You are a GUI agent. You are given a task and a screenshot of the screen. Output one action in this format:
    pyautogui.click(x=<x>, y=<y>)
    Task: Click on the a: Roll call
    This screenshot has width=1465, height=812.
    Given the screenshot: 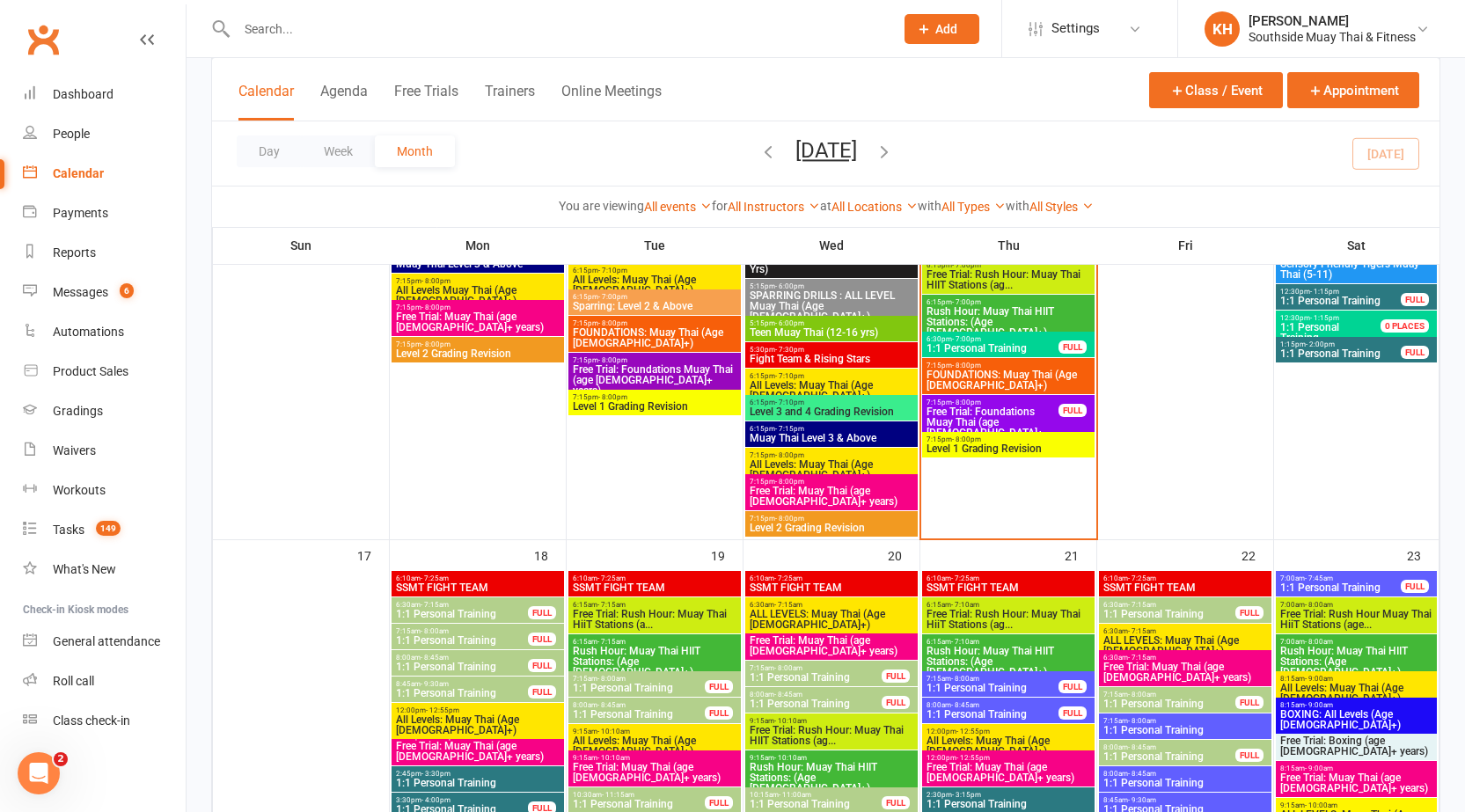 What is the action you would take?
    pyautogui.click(x=104, y=681)
    